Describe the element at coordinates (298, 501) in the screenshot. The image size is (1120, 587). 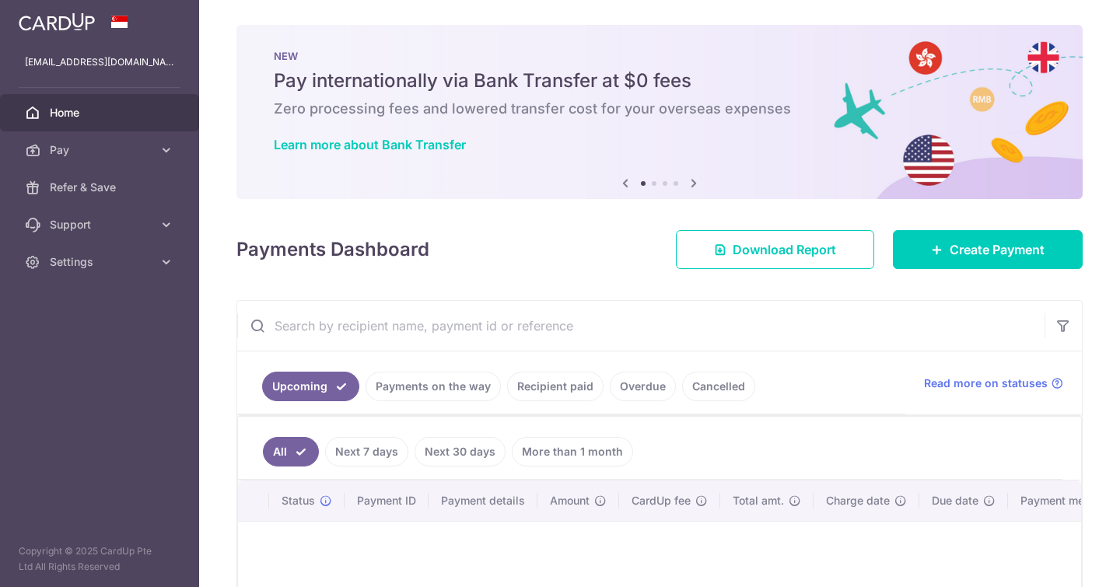
I see `span: Status` at that location.